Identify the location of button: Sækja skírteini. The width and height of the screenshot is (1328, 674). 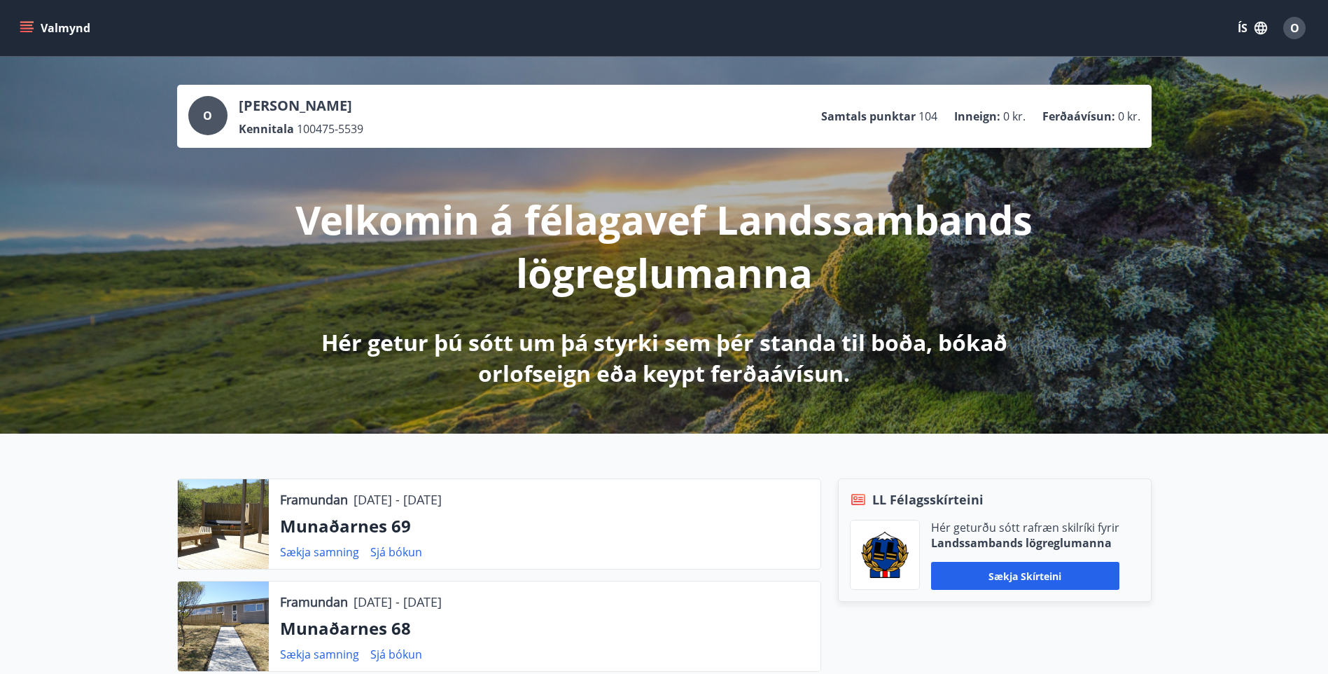
(1025, 576).